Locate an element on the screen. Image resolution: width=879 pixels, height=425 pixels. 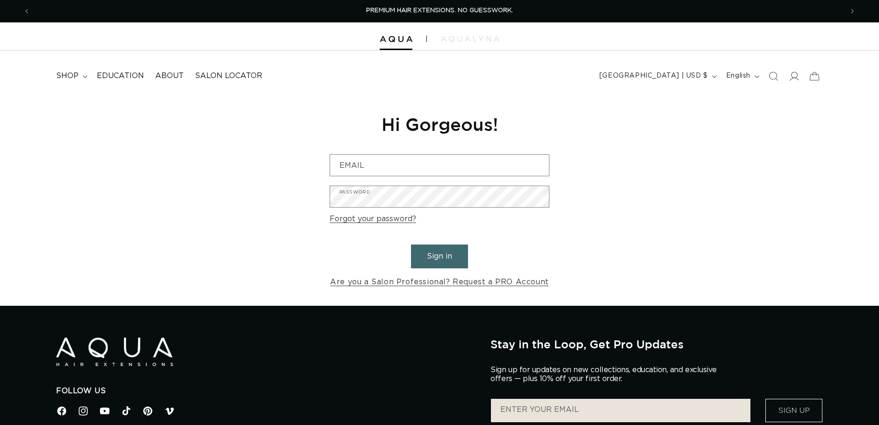
img: aqualyna.com is located at coordinates (470, 39).